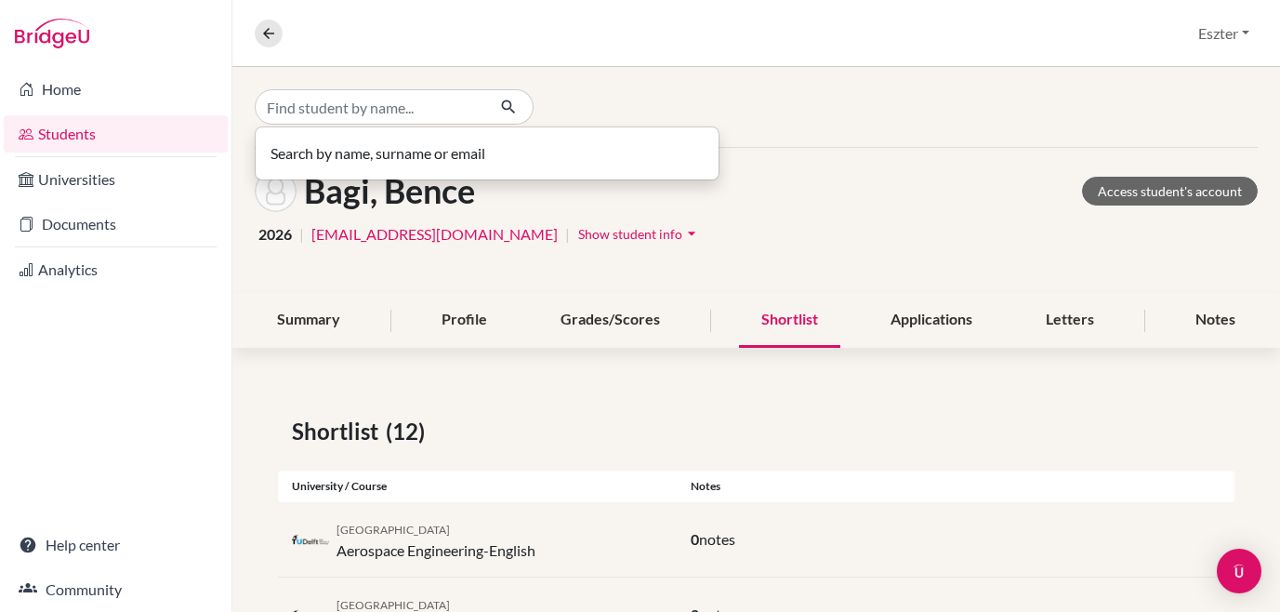  I want to click on div: Letters, so click(1070, 320).